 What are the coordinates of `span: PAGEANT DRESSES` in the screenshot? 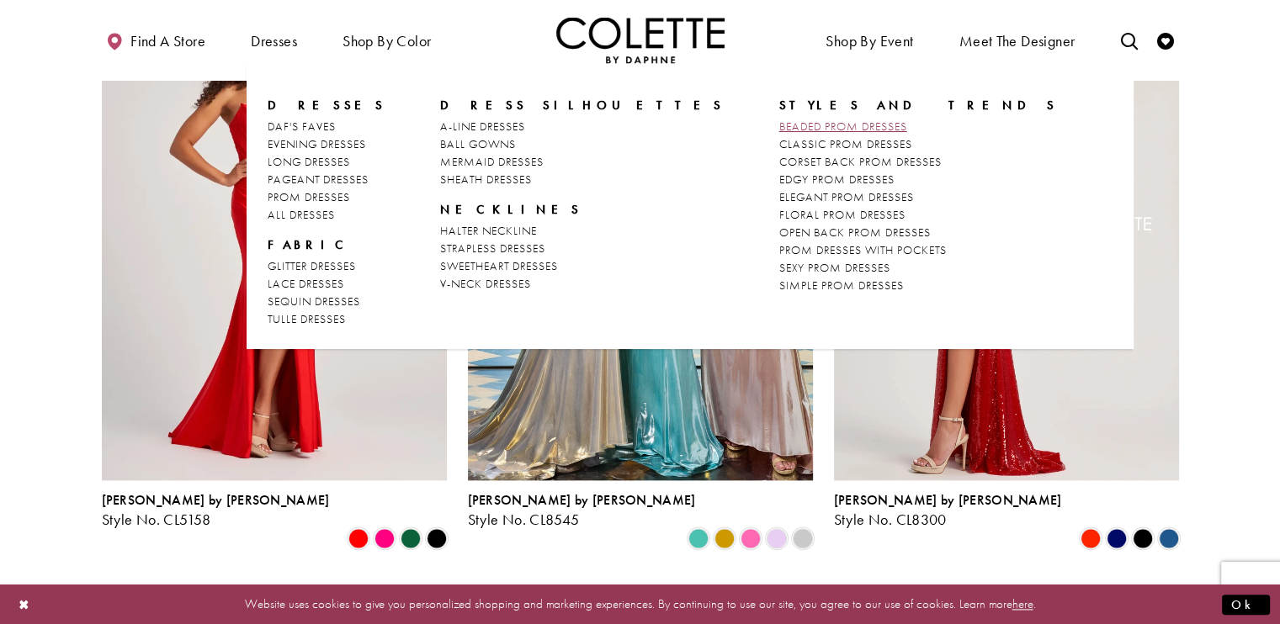 It's located at (318, 179).